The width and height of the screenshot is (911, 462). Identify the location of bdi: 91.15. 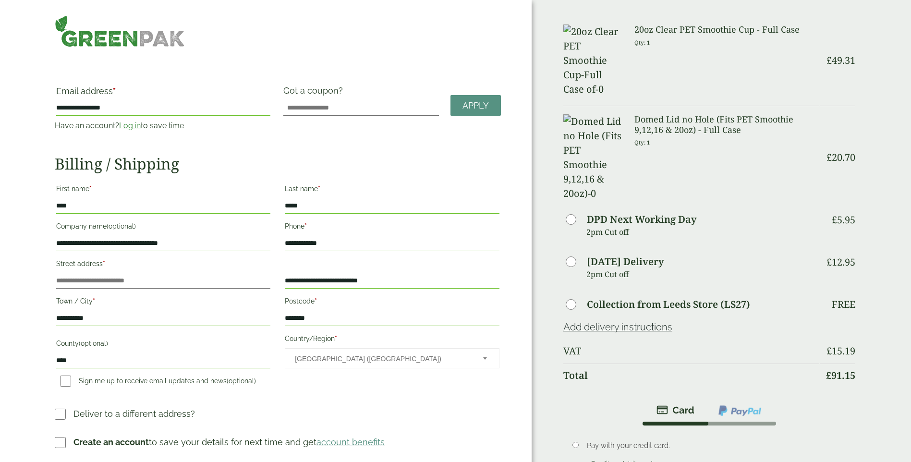
(840, 375).